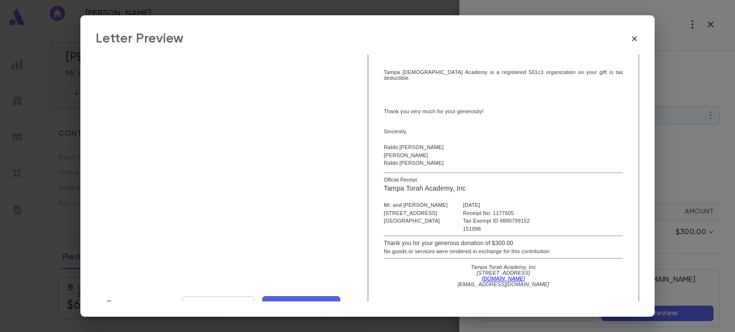 Image resolution: width=735 pixels, height=332 pixels. What do you see at coordinates (433, 111) in the screenshot?
I see `span: Thank you very much for your generosity!` at bounding box center [433, 111].